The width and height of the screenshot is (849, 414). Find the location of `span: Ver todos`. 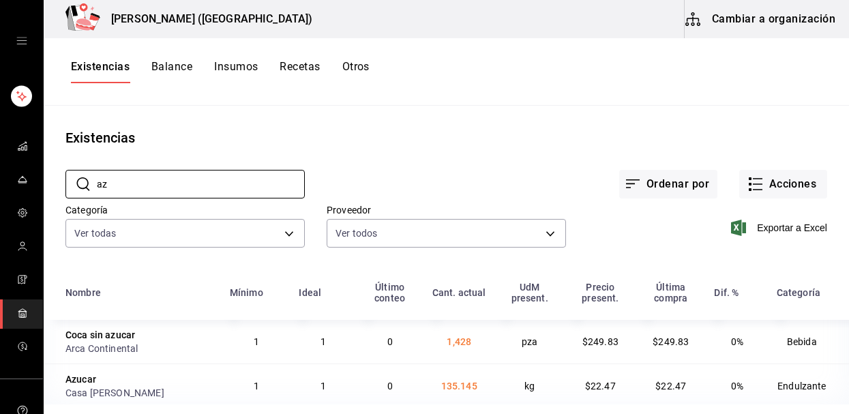

span: Ver todos is located at coordinates (356, 233).